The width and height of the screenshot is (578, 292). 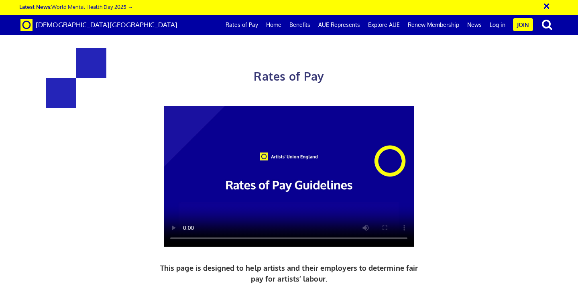 I want to click on a: Explore AUE, so click(x=384, y=25).